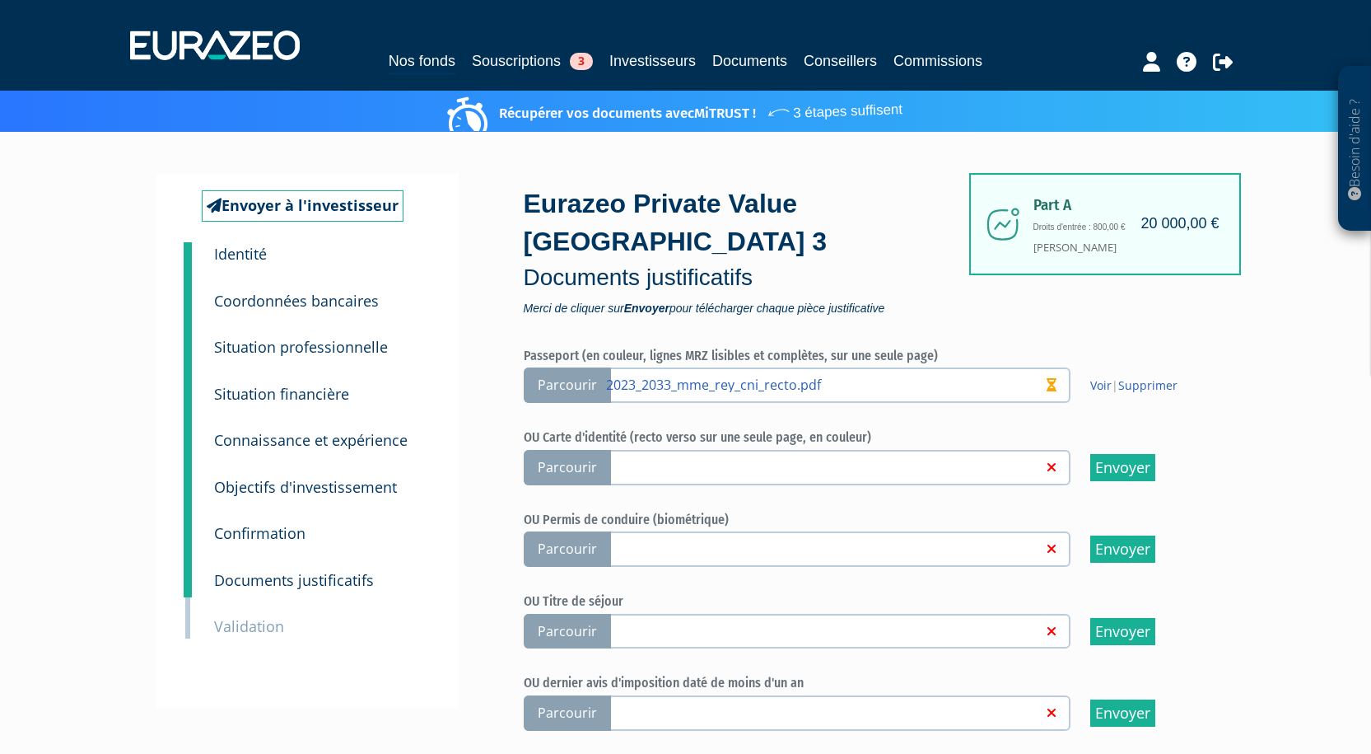 This screenshot has width=1371, height=754. What do you see at coordinates (188, 292) in the screenshot?
I see `a: 2` at bounding box center [188, 292].